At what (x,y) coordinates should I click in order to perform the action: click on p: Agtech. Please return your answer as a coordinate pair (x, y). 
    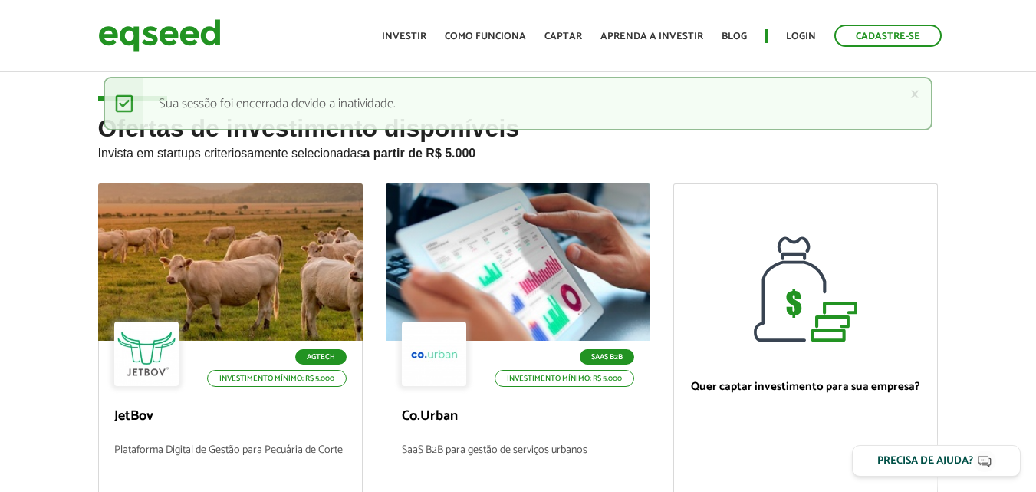
    Looking at the image, I should click on (321, 357).